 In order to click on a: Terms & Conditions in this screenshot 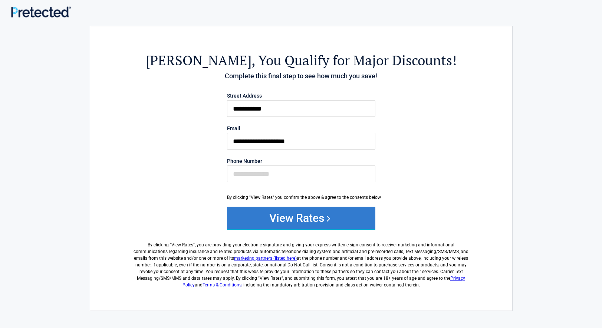, I will do `click(222, 285)`.